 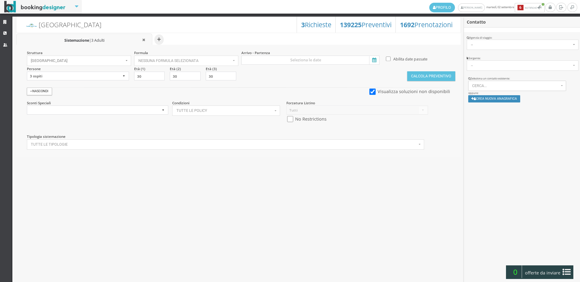 What do you see at coordinates (522, 79) in the screenshot?
I see `div: Seleziona un contatto esistente:` at bounding box center [522, 79].